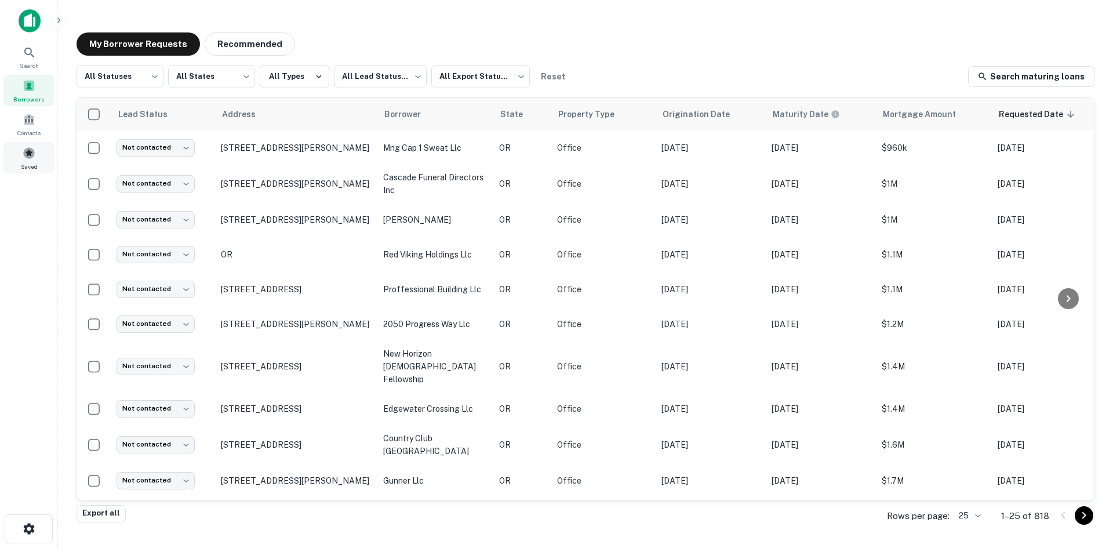 Image resolution: width=1113 pixels, height=548 pixels. Describe the element at coordinates (1025, 516) in the screenshot. I see `p: 1–25 of 818` at that location.